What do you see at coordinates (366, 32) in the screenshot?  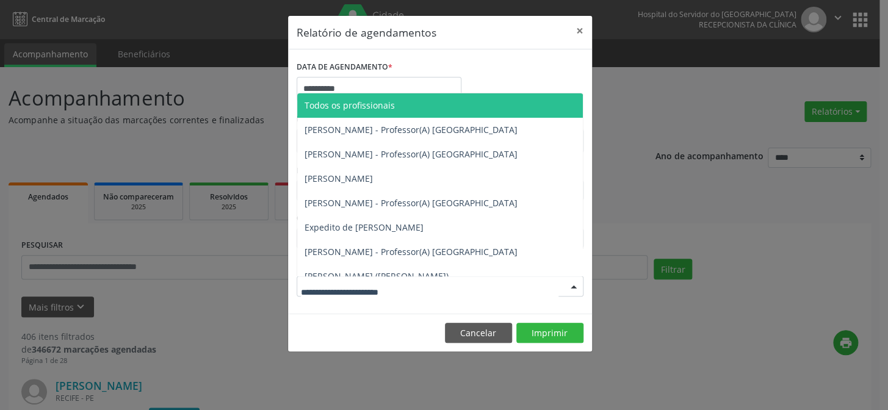 I see `h5: Relatório de agendamentos` at bounding box center [366, 32].